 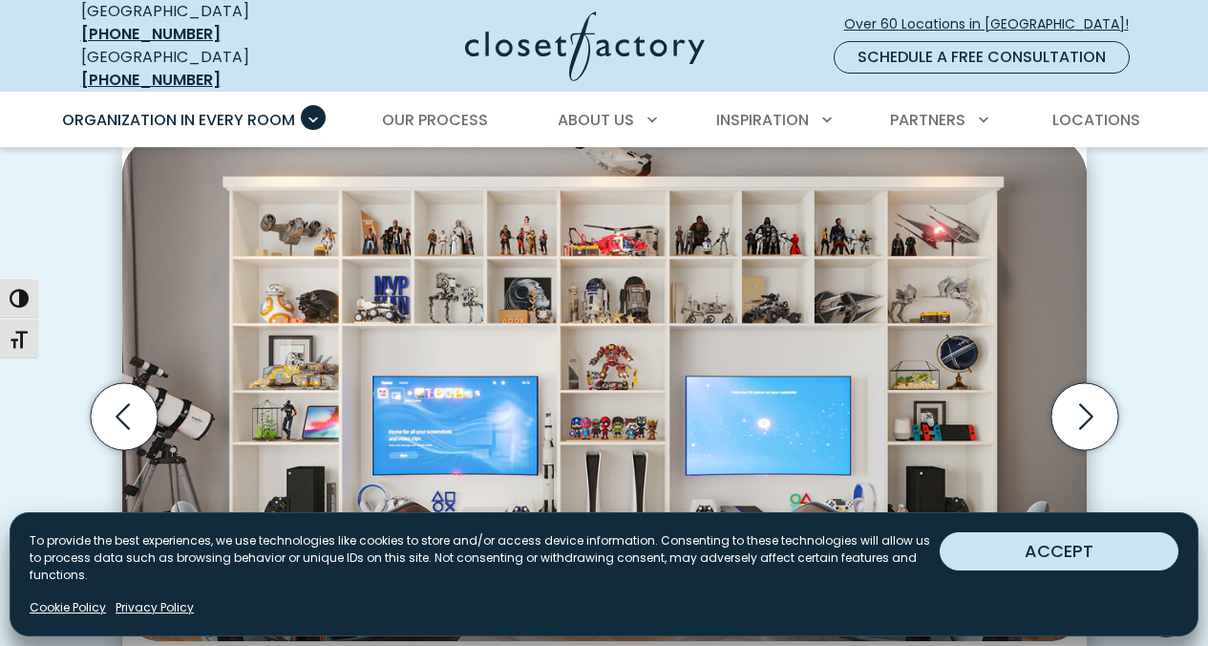 I want to click on span: Partners, so click(x=928, y=119).